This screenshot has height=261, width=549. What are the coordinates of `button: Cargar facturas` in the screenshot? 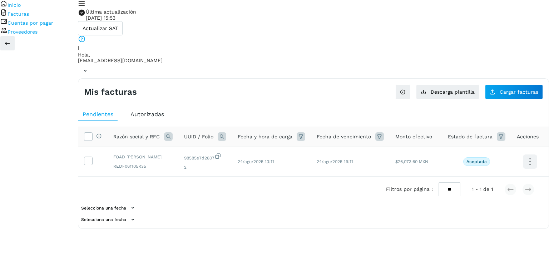 It's located at (514, 92).